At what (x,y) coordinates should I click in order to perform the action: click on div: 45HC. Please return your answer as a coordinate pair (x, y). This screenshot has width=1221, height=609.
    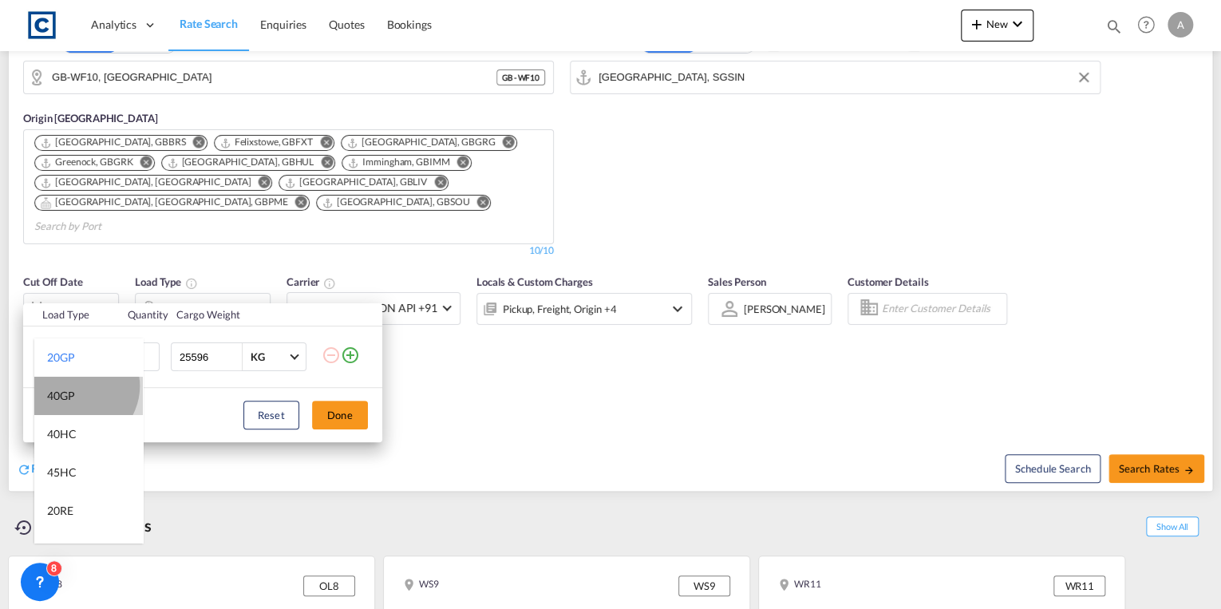
    Looking at the image, I should click on (61, 473).